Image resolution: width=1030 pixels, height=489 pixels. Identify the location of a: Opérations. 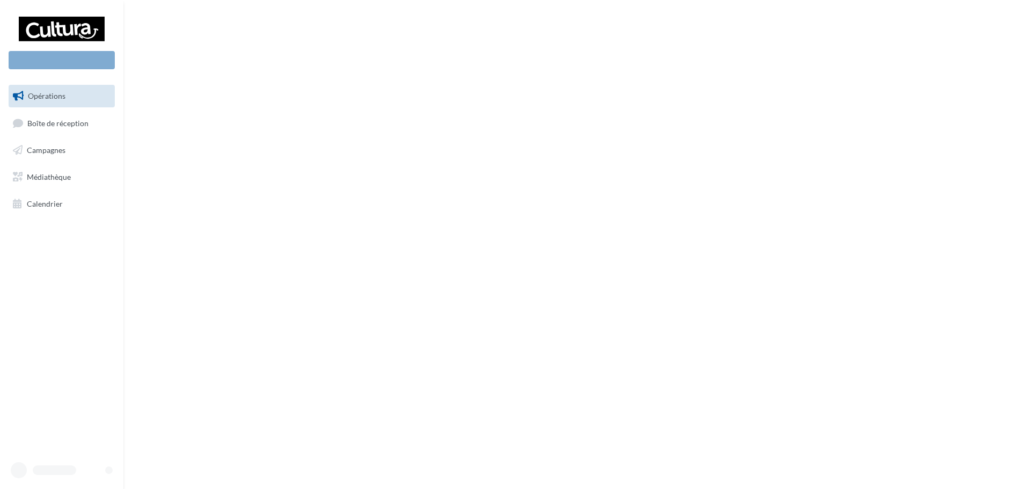
(62, 96).